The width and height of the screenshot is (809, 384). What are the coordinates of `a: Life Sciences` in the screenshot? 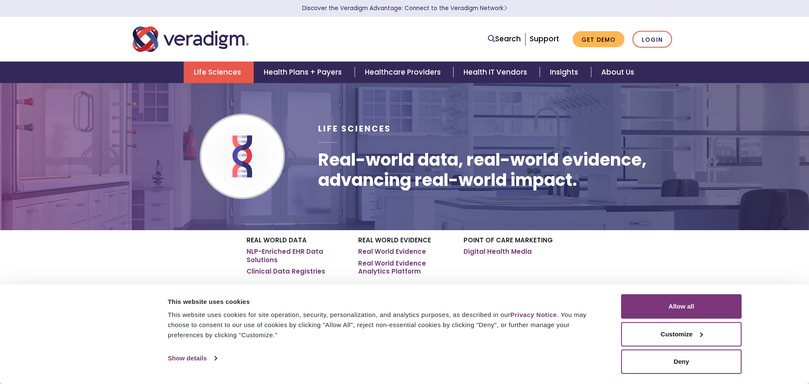 It's located at (219, 72).